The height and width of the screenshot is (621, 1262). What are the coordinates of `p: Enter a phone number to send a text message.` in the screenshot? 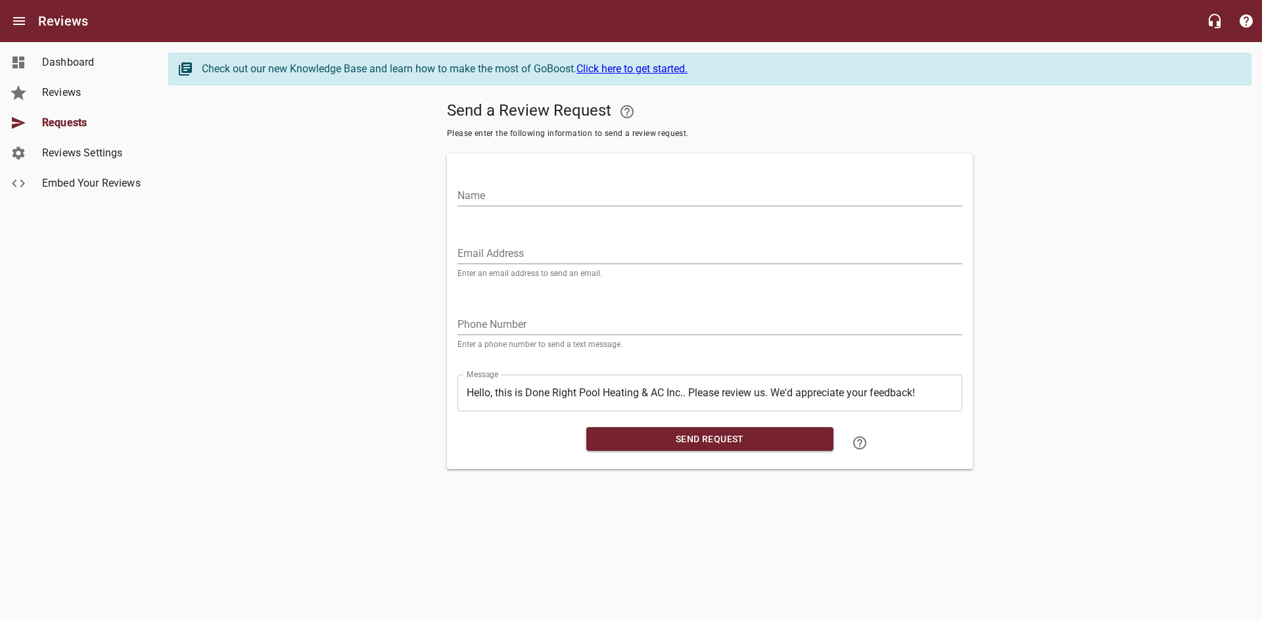 It's located at (710, 344).